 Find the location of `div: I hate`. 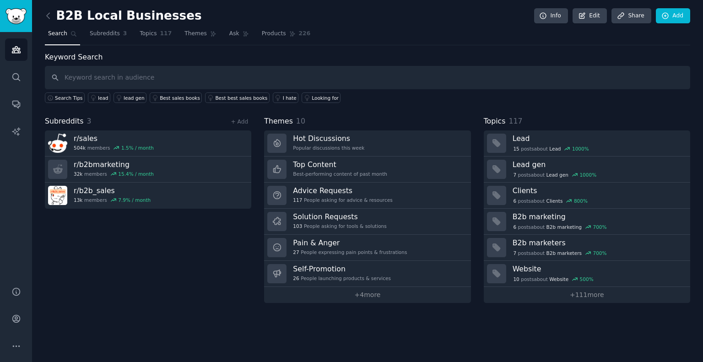

div: I hate is located at coordinates (290, 98).